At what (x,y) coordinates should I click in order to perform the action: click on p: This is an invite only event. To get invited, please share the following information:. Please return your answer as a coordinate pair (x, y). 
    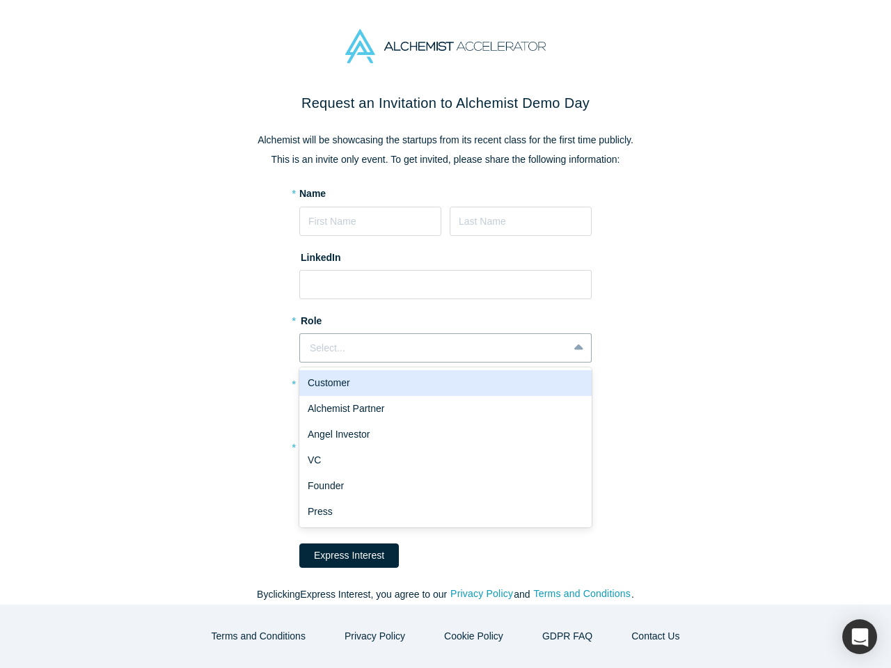
    Looking at the image, I should click on (445, 159).